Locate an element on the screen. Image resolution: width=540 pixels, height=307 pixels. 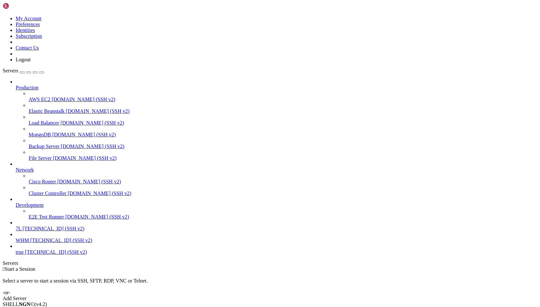
a: Subscription is located at coordinates (29, 36).